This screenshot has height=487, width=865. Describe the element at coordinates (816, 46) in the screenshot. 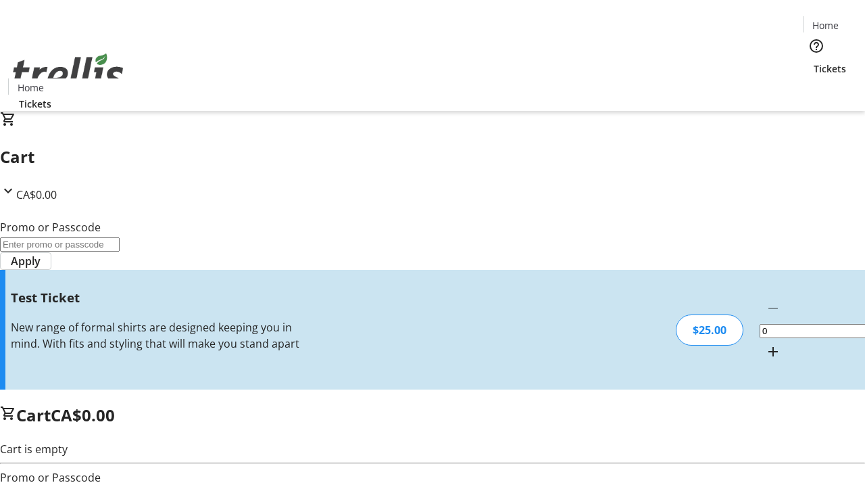

I see `button: Help` at that location.